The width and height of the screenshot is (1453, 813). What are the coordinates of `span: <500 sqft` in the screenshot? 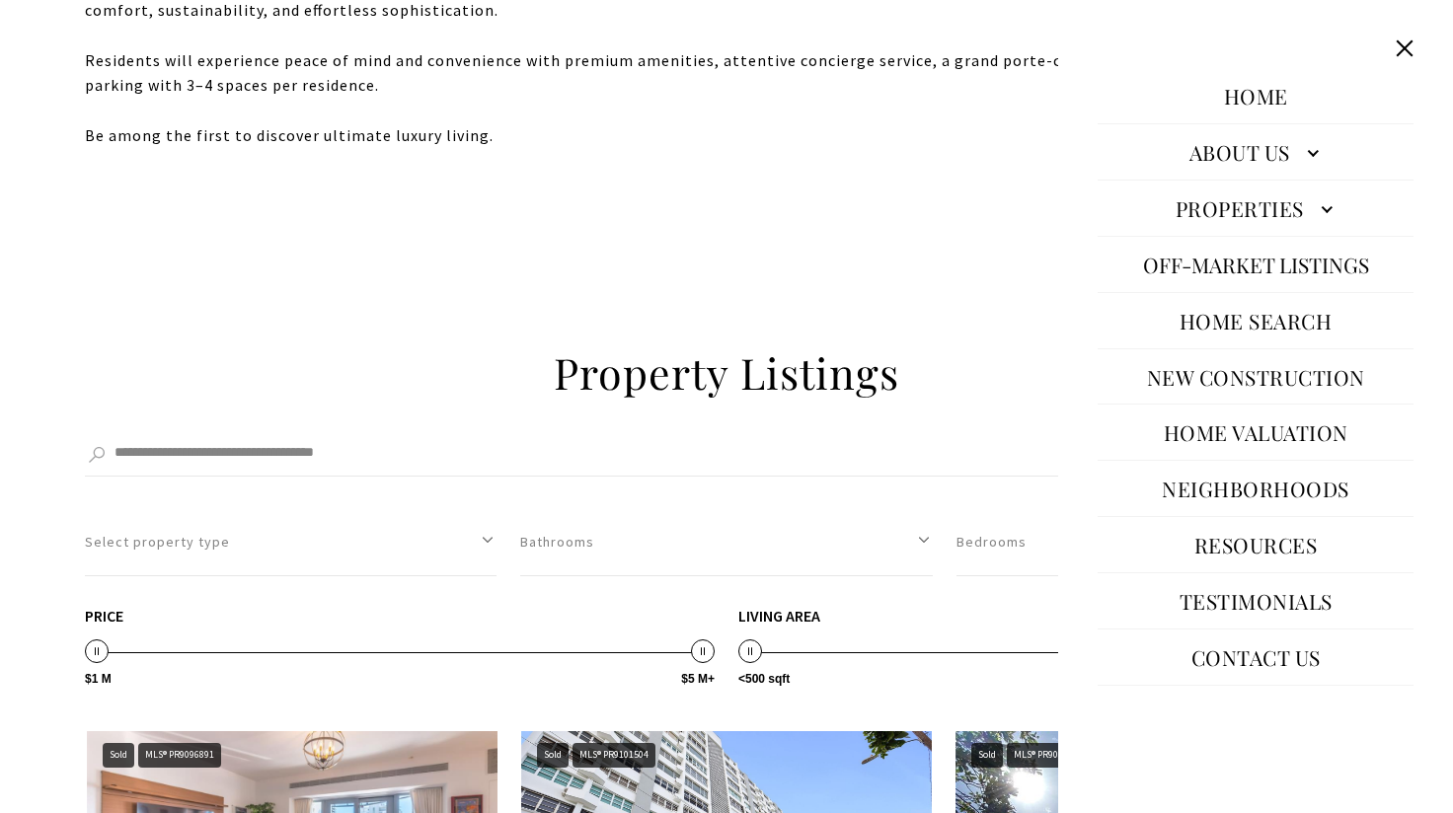 It's located at (764, 679).